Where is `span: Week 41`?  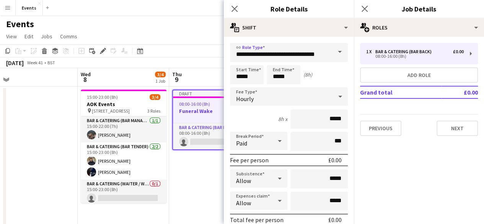
span: Week 41 is located at coordinates (35, 62).